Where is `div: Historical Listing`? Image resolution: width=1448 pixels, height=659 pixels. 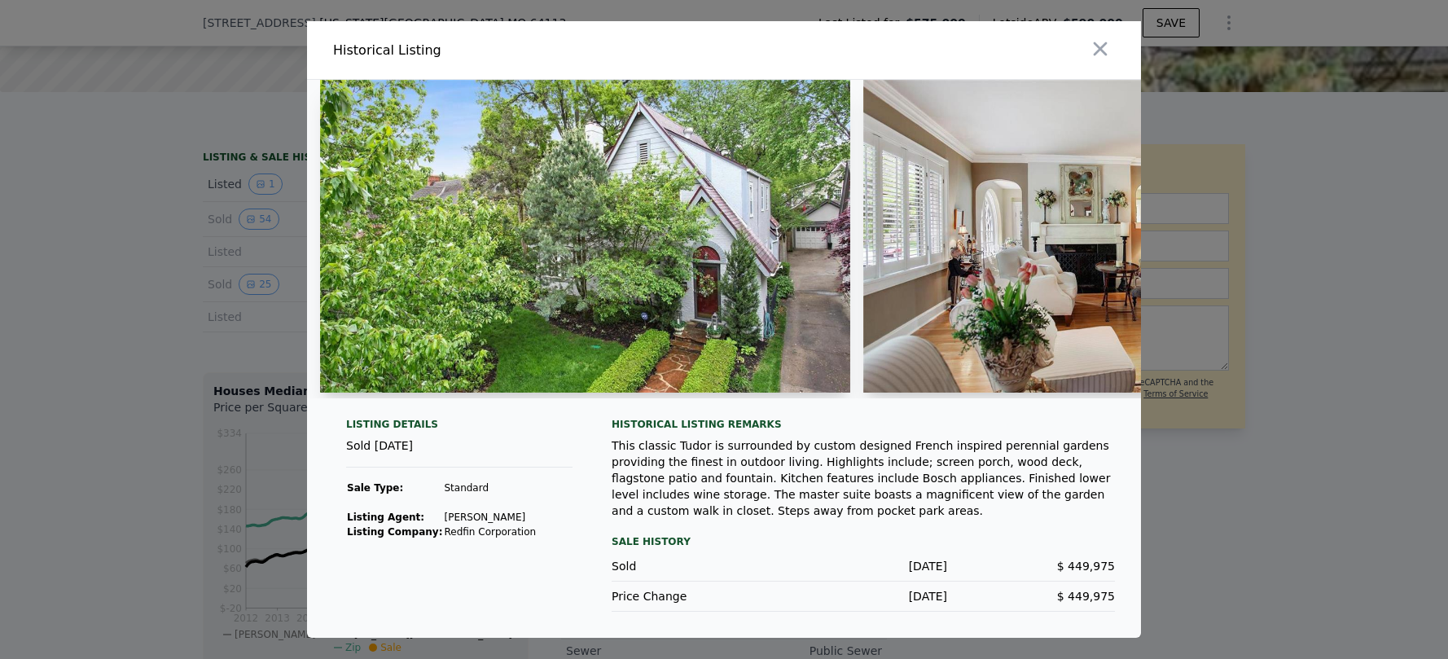 div: Historical Listing is located at coordinates (525, 50).